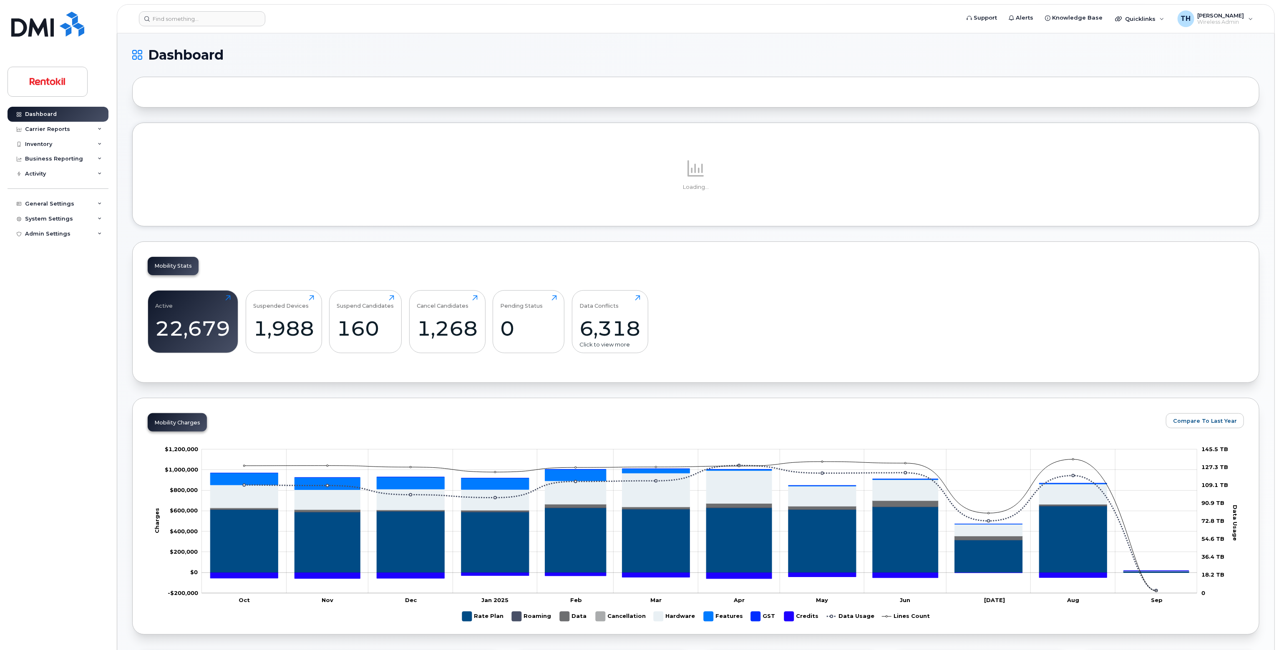 This screenshot has height=650, width=1279. I want to click on div: 6,318, so click(610, 328).